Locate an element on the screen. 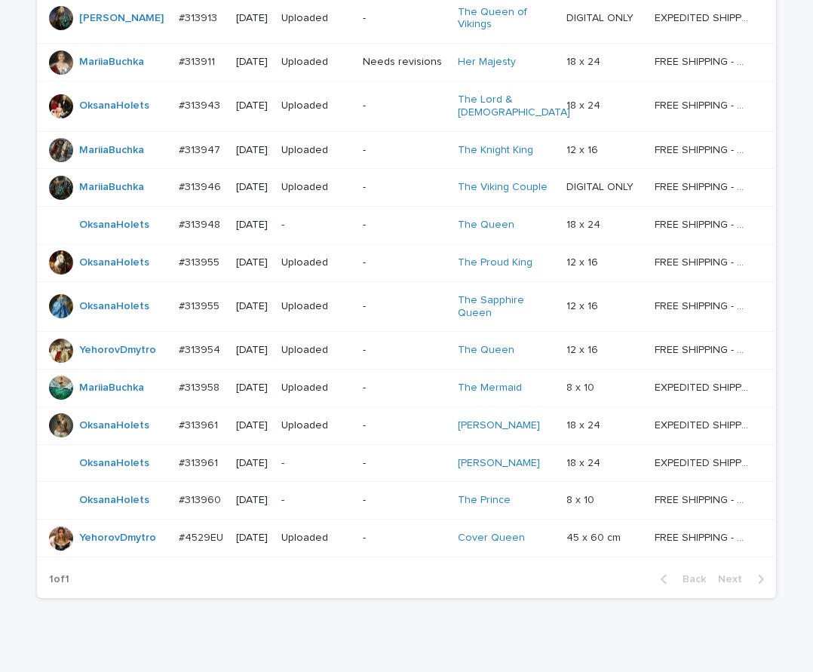  a: The Queen of Vikings is located at coordinates (504, 19).